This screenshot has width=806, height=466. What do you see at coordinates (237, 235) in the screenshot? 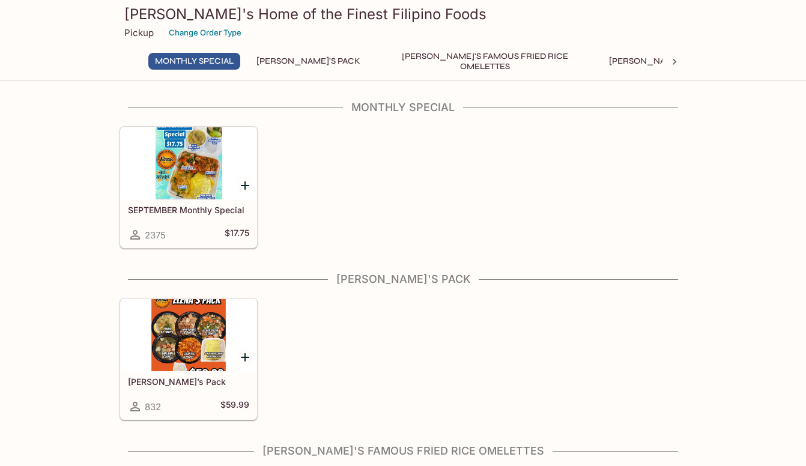
I see `h5: $17.75` at bounding box center [237, 235].